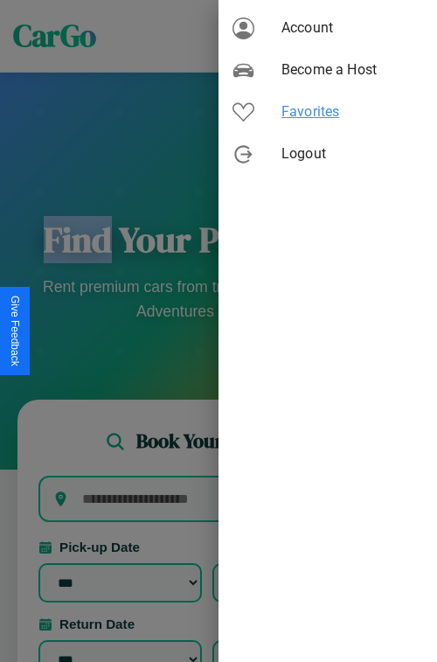  What do you see at coordinates (328, 154) in the screenshot?
I see `div: Logout` at bounding box center [328, 154].